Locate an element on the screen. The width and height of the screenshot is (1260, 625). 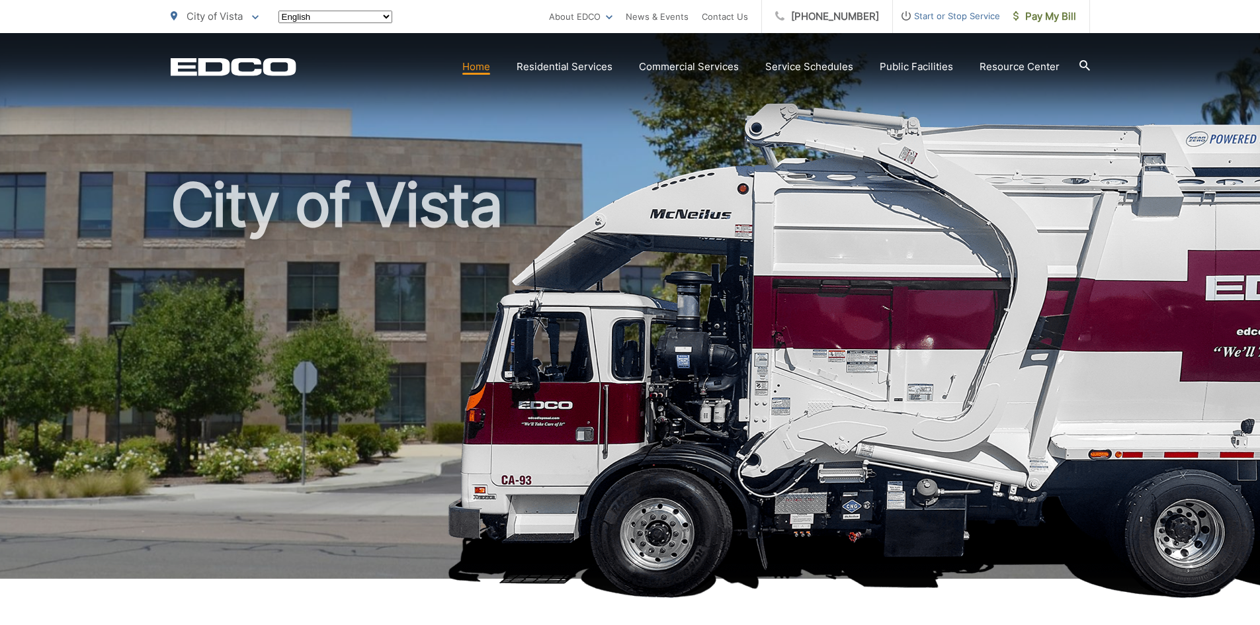
span: City of Vista is located at coordinates (214, 16).